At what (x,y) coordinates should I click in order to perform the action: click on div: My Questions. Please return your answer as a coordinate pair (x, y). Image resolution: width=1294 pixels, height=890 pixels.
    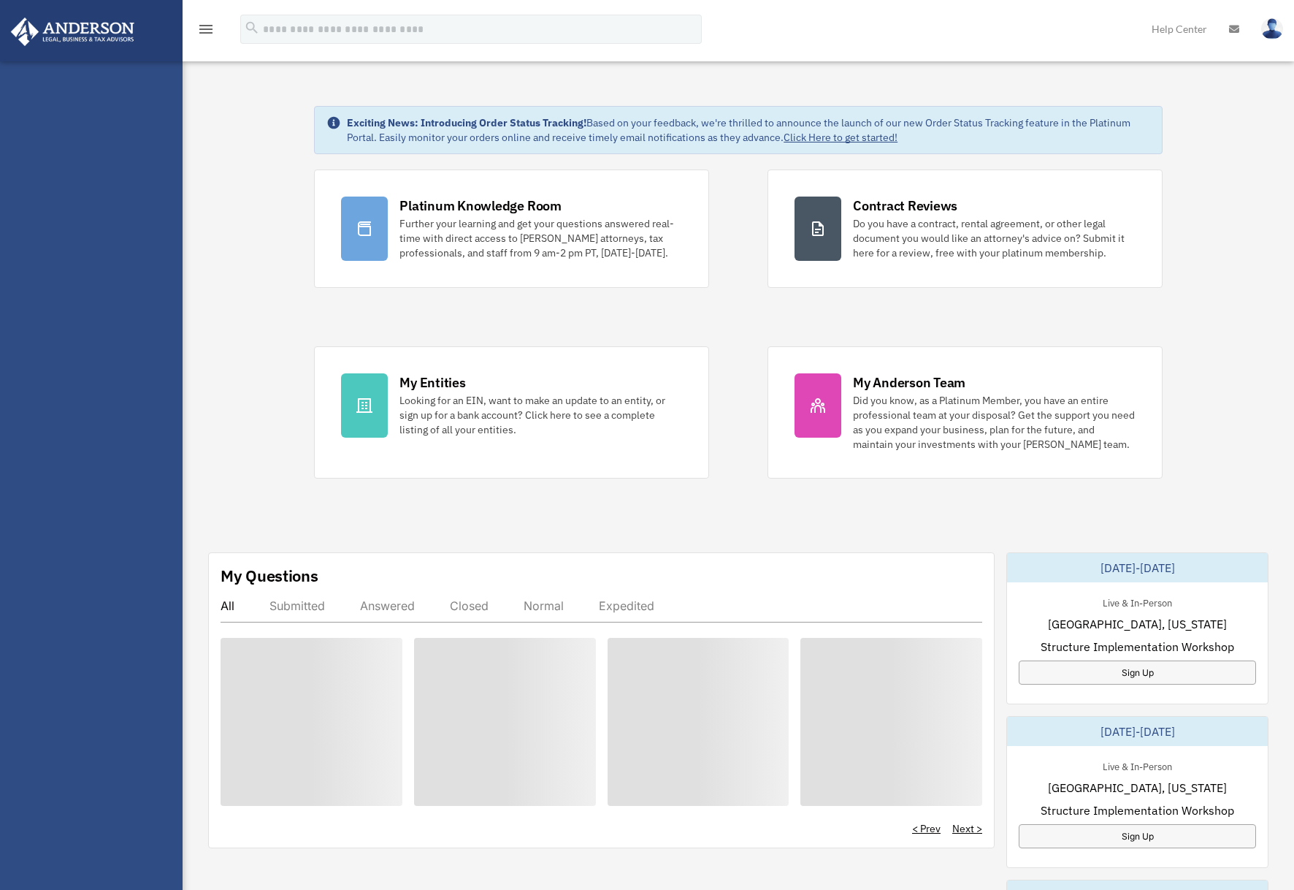
    Looking at the image, I should click on (270, 576).